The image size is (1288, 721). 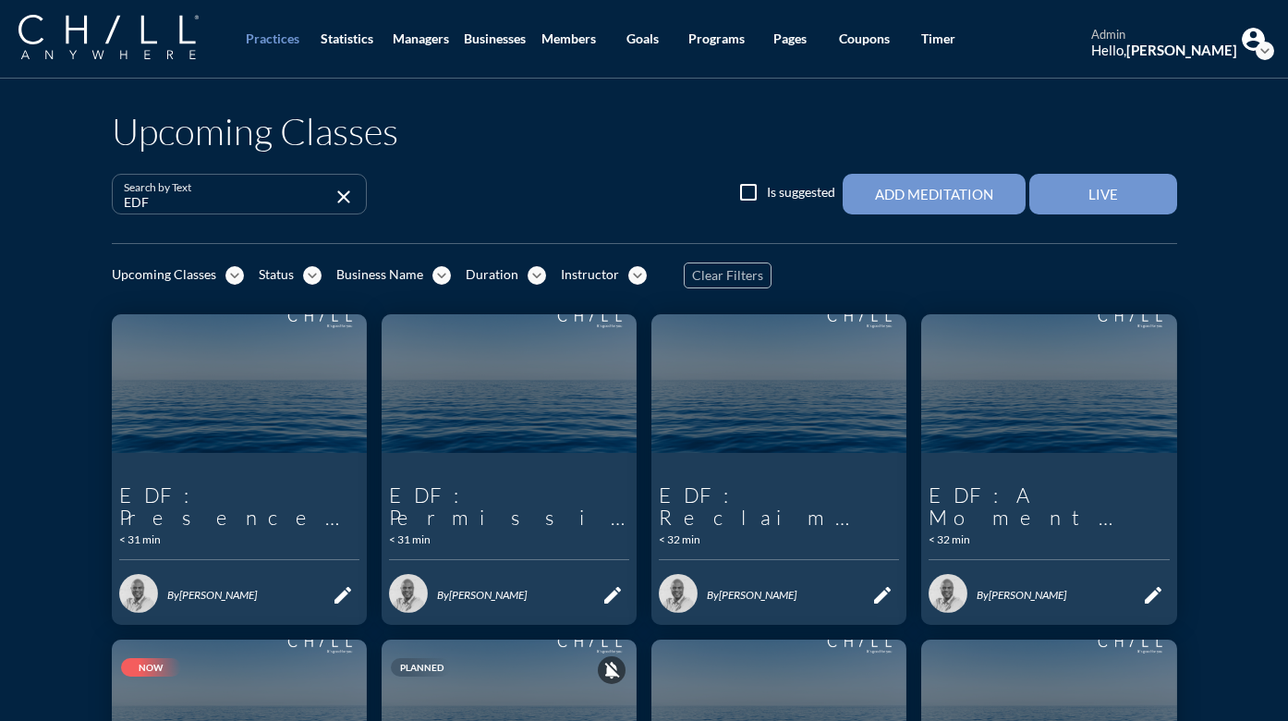 What do you see at coordinates (494, 39) in the screenshot?
I see `div: Businesses` at bounding box center [494, 39].